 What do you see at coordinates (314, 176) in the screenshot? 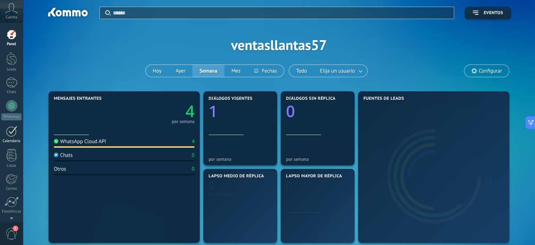
I see `span: Lapso mayor de réplica` at bounding box center [314, 176].